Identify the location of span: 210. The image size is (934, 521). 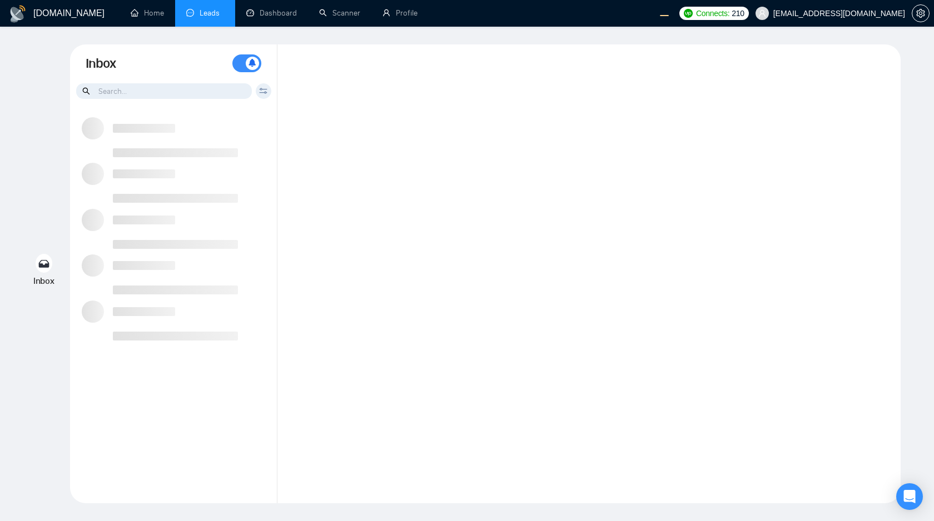
(737, 13).